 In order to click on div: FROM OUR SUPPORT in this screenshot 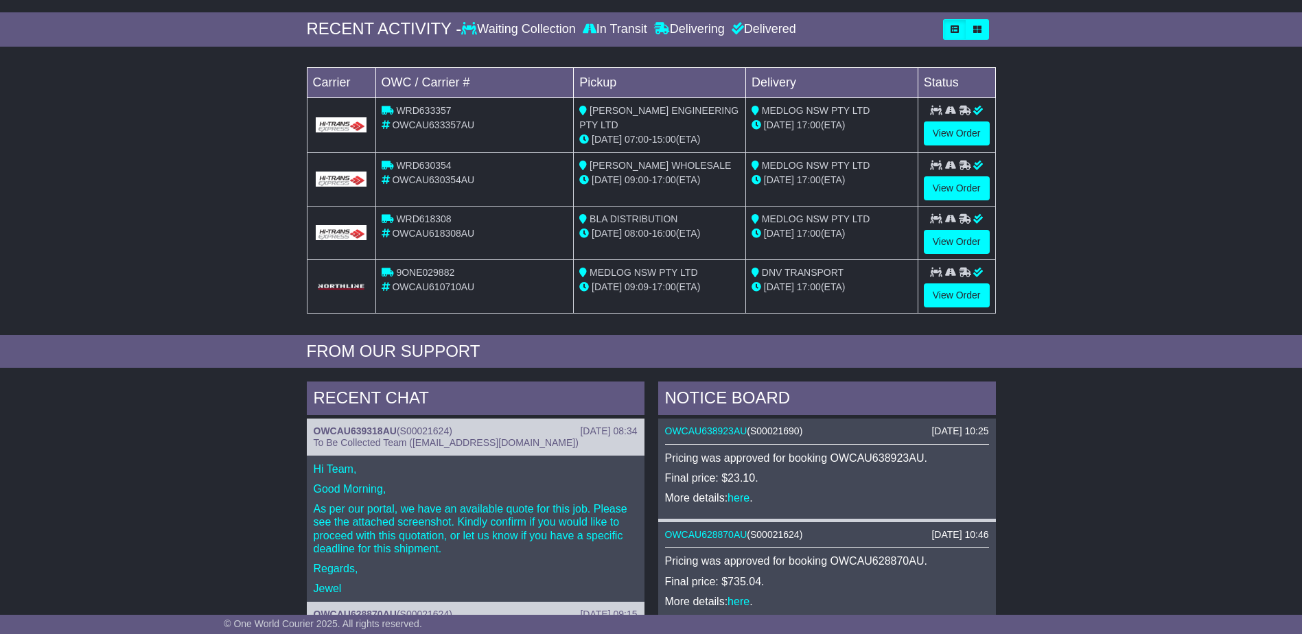, I will do `click(651, 351)`.